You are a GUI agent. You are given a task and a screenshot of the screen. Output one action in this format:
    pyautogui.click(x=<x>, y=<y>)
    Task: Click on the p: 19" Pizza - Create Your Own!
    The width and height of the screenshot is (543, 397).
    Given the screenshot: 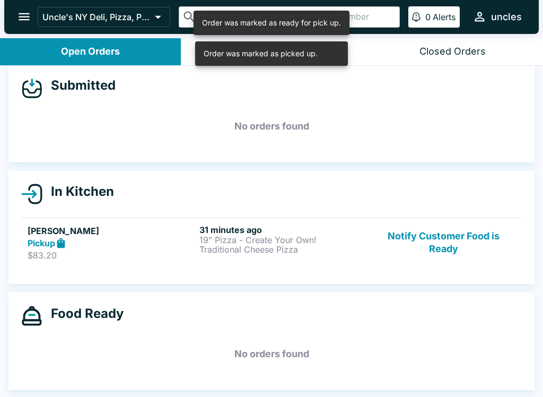 What is the action you would take?
    pyautogui.click(x=283, y=240)
    